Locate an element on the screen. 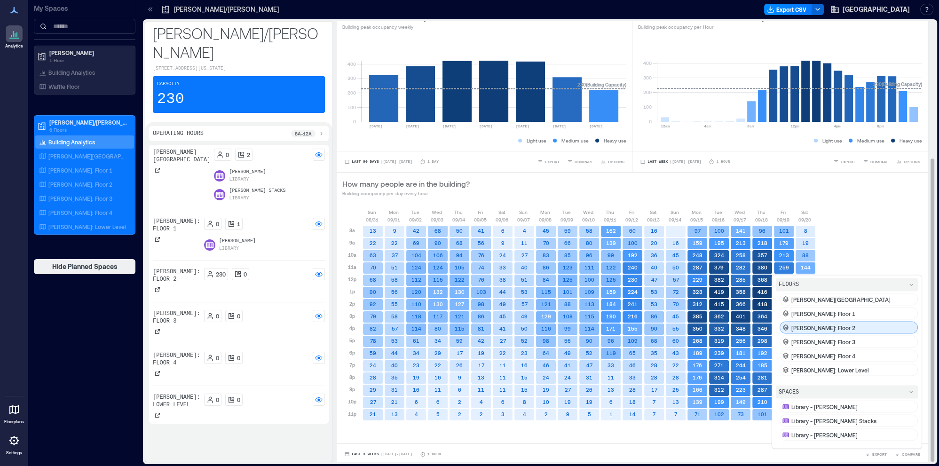 This screenshot has height=466, width=939. tspan: 100 is located at coordinates (647, 107).